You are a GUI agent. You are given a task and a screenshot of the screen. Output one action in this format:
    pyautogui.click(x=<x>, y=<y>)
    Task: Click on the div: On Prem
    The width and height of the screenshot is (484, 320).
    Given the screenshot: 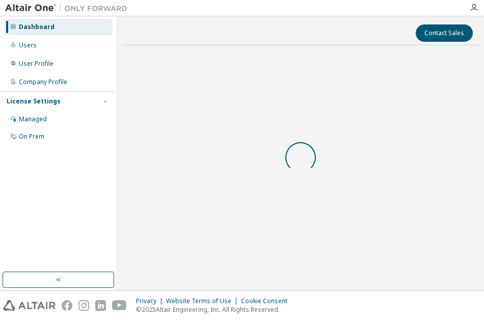 What is the action you would take?
    pyautogui.click(x=32, y=137)
    